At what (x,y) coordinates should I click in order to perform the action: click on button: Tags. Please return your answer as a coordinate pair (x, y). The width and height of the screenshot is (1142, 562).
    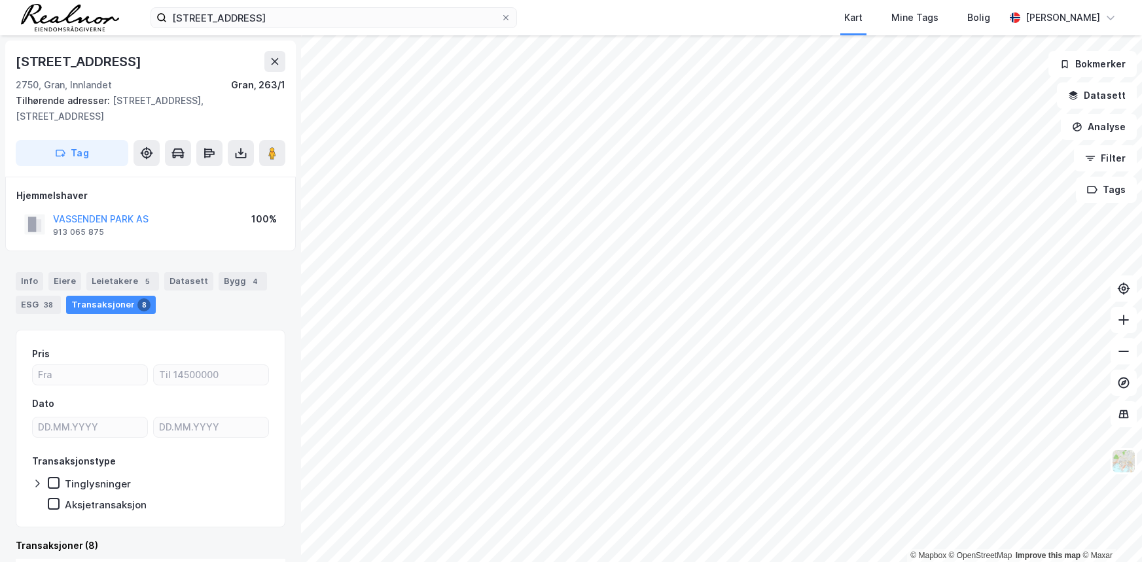
    Looking at the image, I should click on (1106, 190).